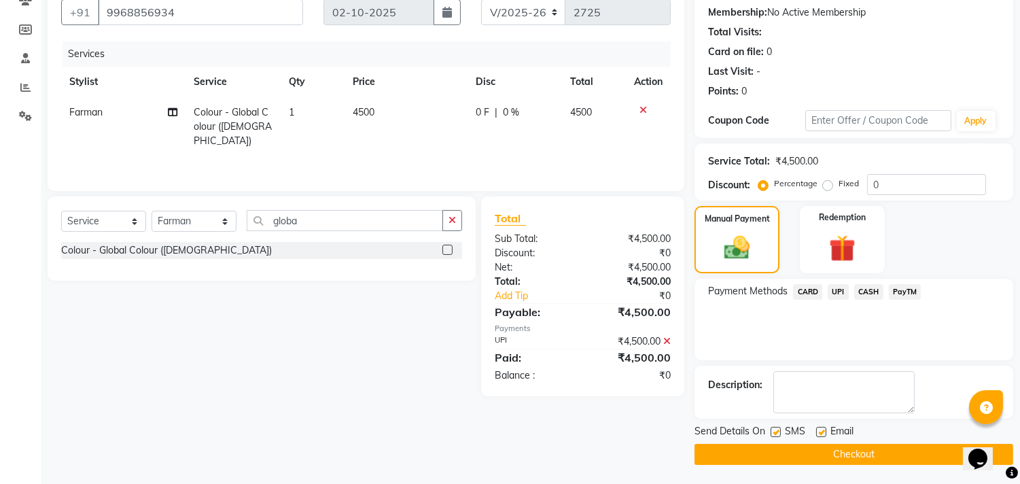 Image resolution: width=1020 pixels, height=484 pixels. I want to click on th: Service, so click(233, 82).